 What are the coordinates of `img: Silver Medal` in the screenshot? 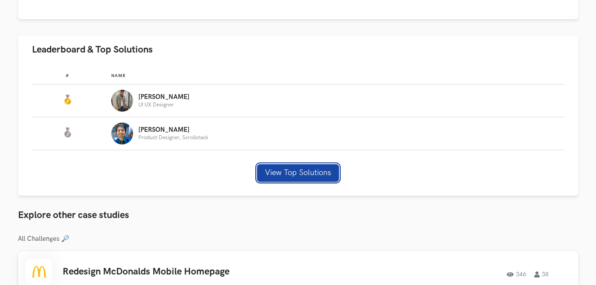 It's located at (67, 133).